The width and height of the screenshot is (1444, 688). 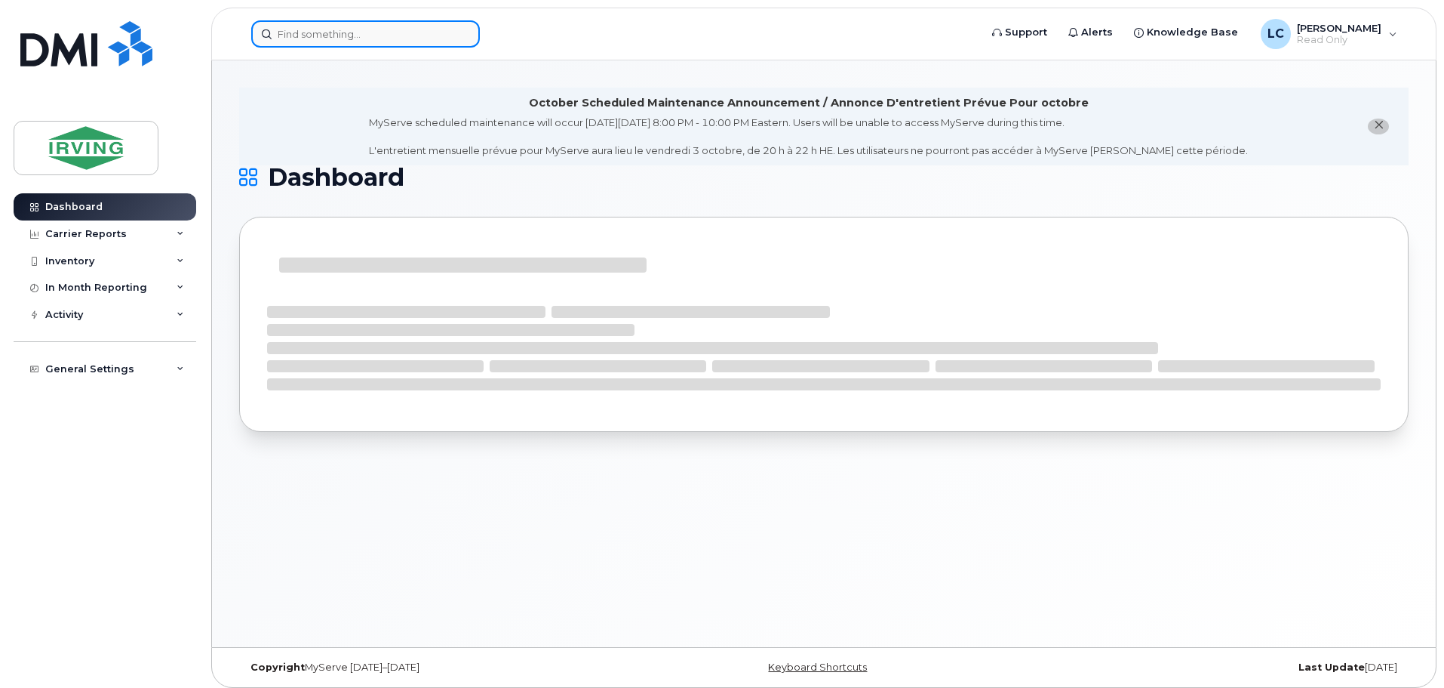 I want to click on span: Dashboard, so click(x=336, y=177).